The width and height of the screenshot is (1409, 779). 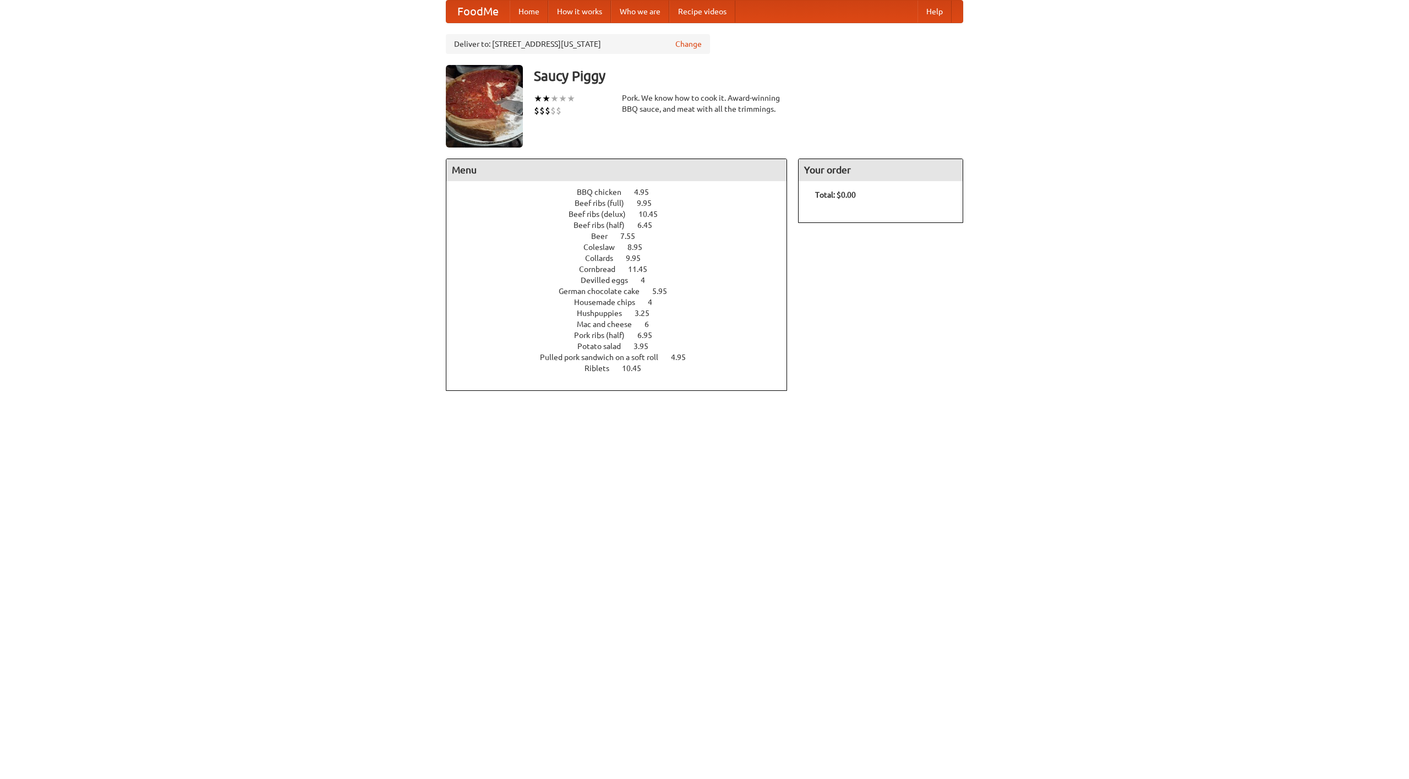 I want to click on span: Devilled eggs, so click(x=610, y=280).